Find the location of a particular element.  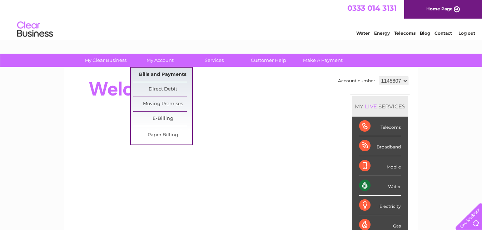

div: Water is located at coordinates (379, 185).